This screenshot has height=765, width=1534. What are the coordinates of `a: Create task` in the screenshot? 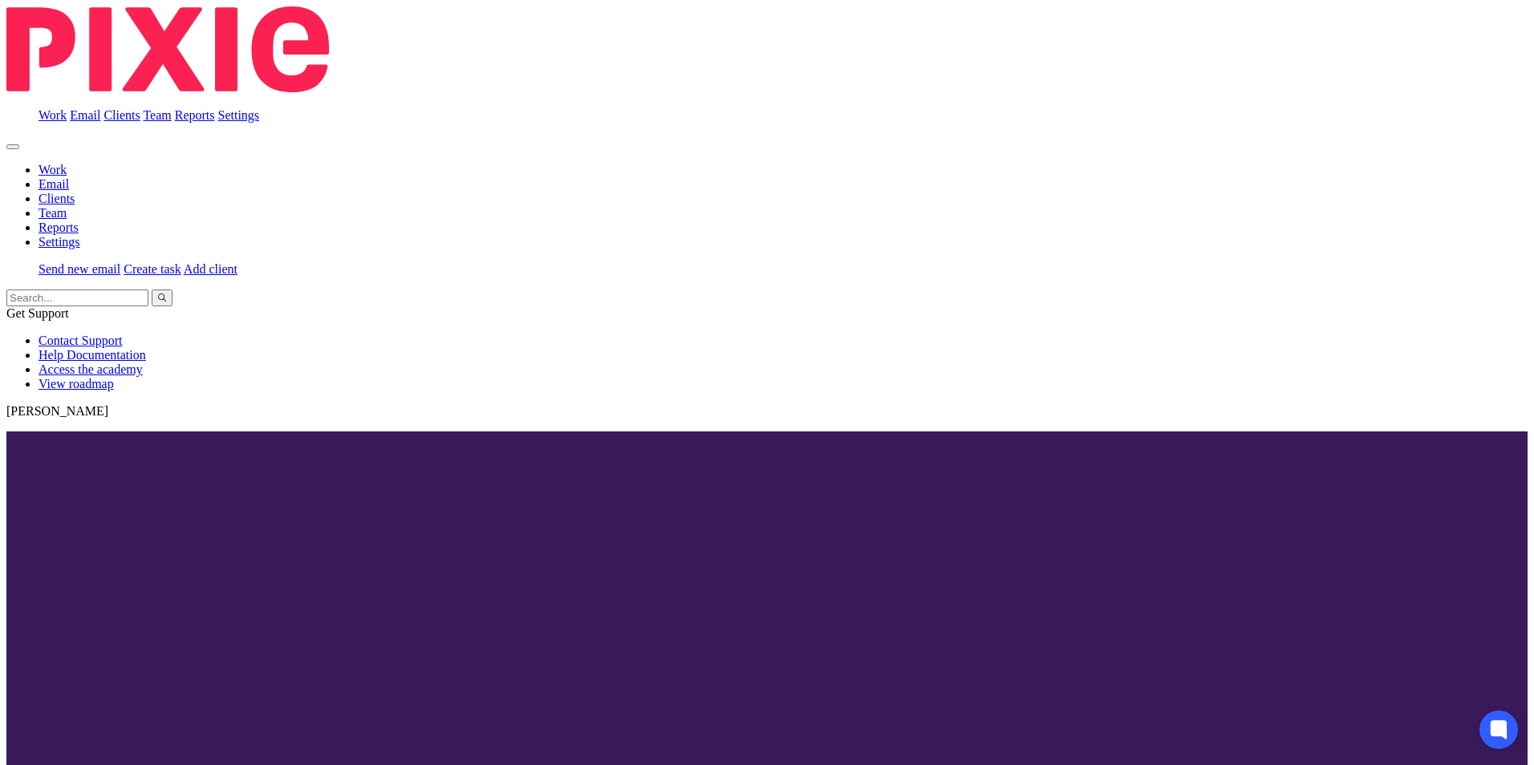 It's located at (152, 269).